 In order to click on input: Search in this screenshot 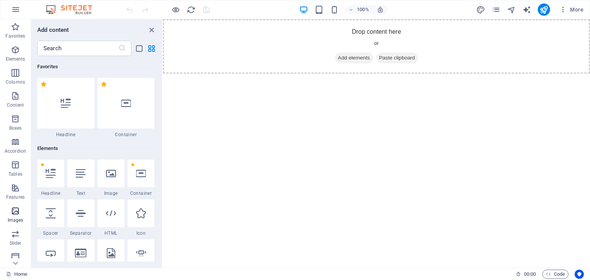, I will do `click(78, 48)`.